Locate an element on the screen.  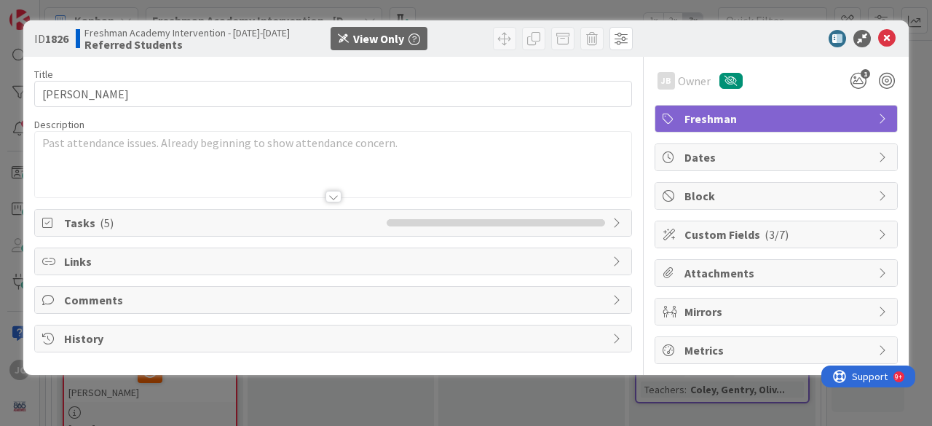
input: type card name here... is located at coordinates (333, 94).